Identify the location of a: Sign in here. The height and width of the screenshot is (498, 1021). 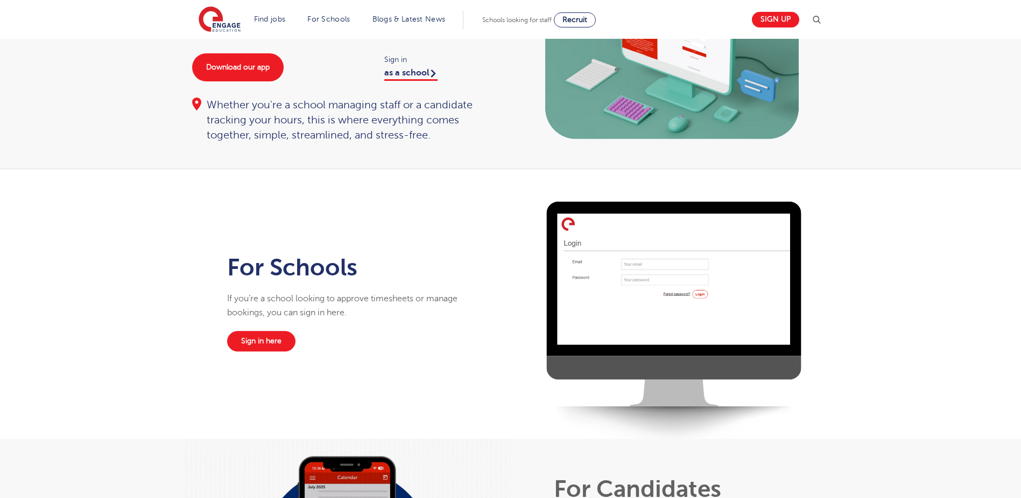
(261, 341).